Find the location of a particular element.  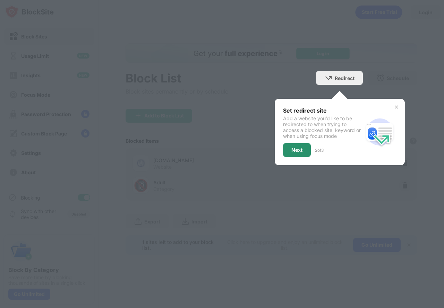

div: 2 of 3 is located at coordinates (319, 150).